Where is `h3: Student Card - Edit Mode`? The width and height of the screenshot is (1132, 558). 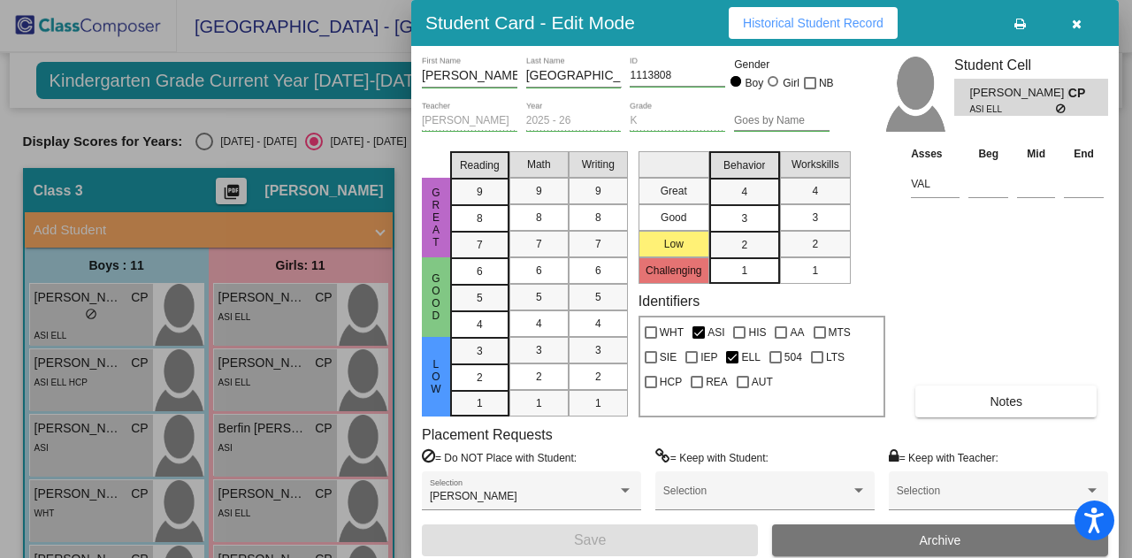 h3: Student Card - Edit Mode is located at coordinates (530, 22).